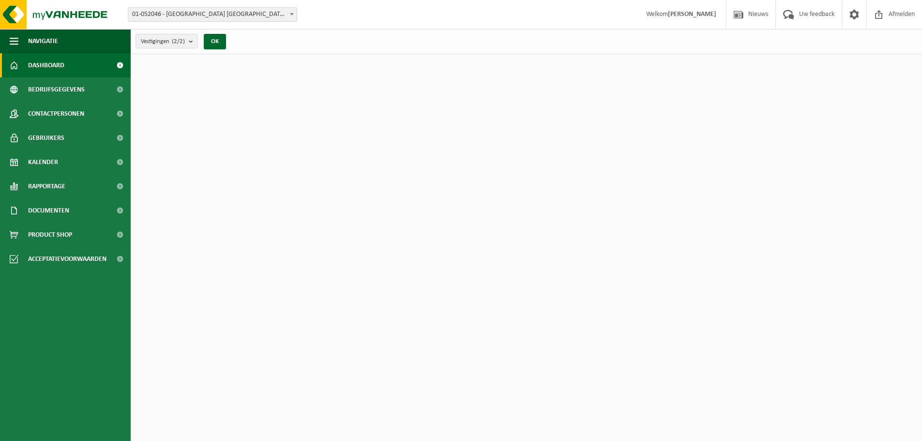 The width and height of the screenshot is (922, 441). Describe the element at coordinates (67, 259) in the screenshot. I see `span: Acceptatievoorwaarden` at that location.